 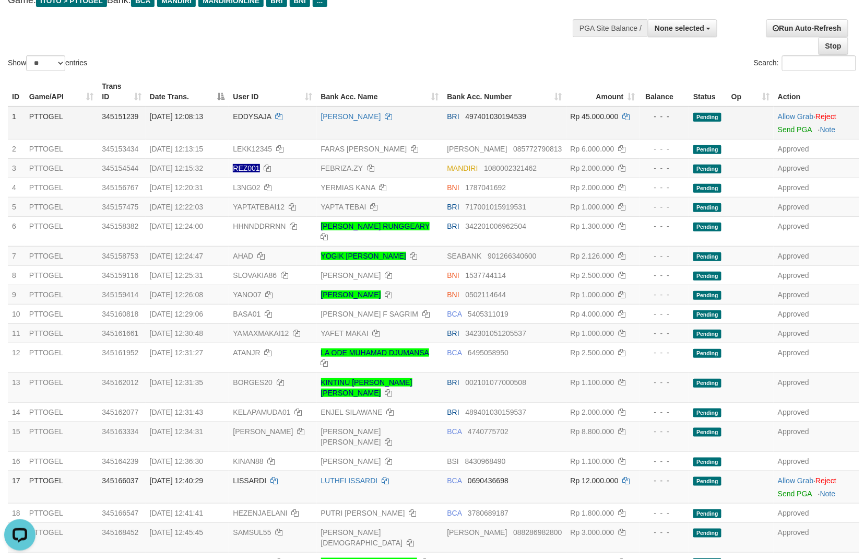 What do you see at coordinates (610, 28) in the screenshot?
I see `div: PGA Site Balance /` at bounding box center [610, 28].